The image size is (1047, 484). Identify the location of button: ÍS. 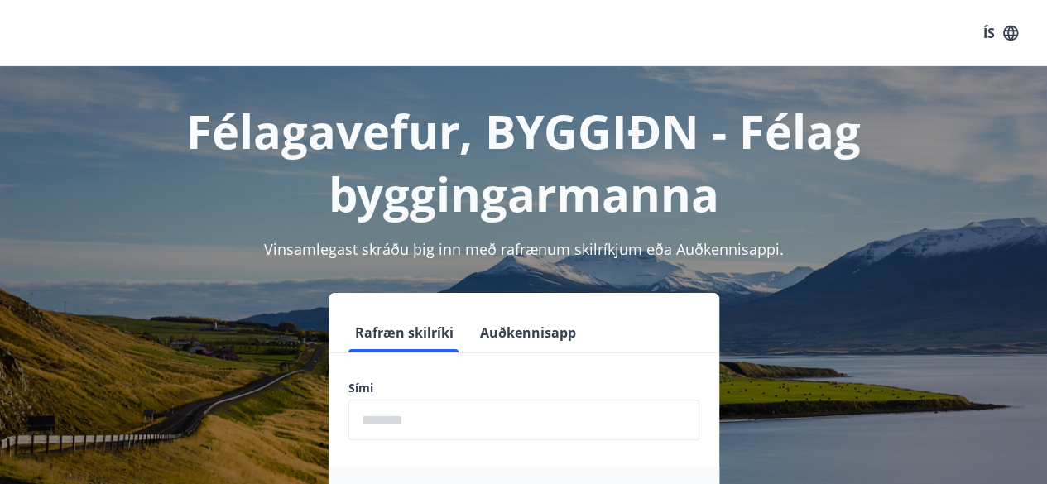
(1001, 33).